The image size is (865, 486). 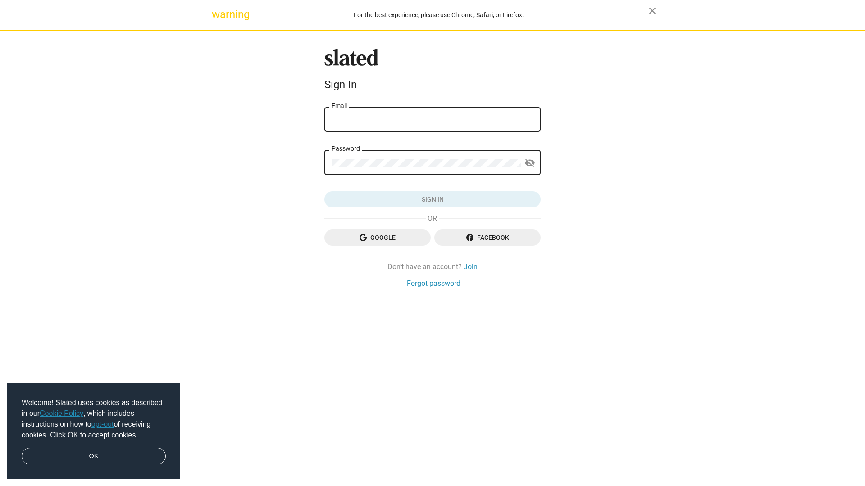 What do you see at coordinates (94, 431) in the screenshot?
I see `div: cookieconsent` at bounding box center [94, 431].